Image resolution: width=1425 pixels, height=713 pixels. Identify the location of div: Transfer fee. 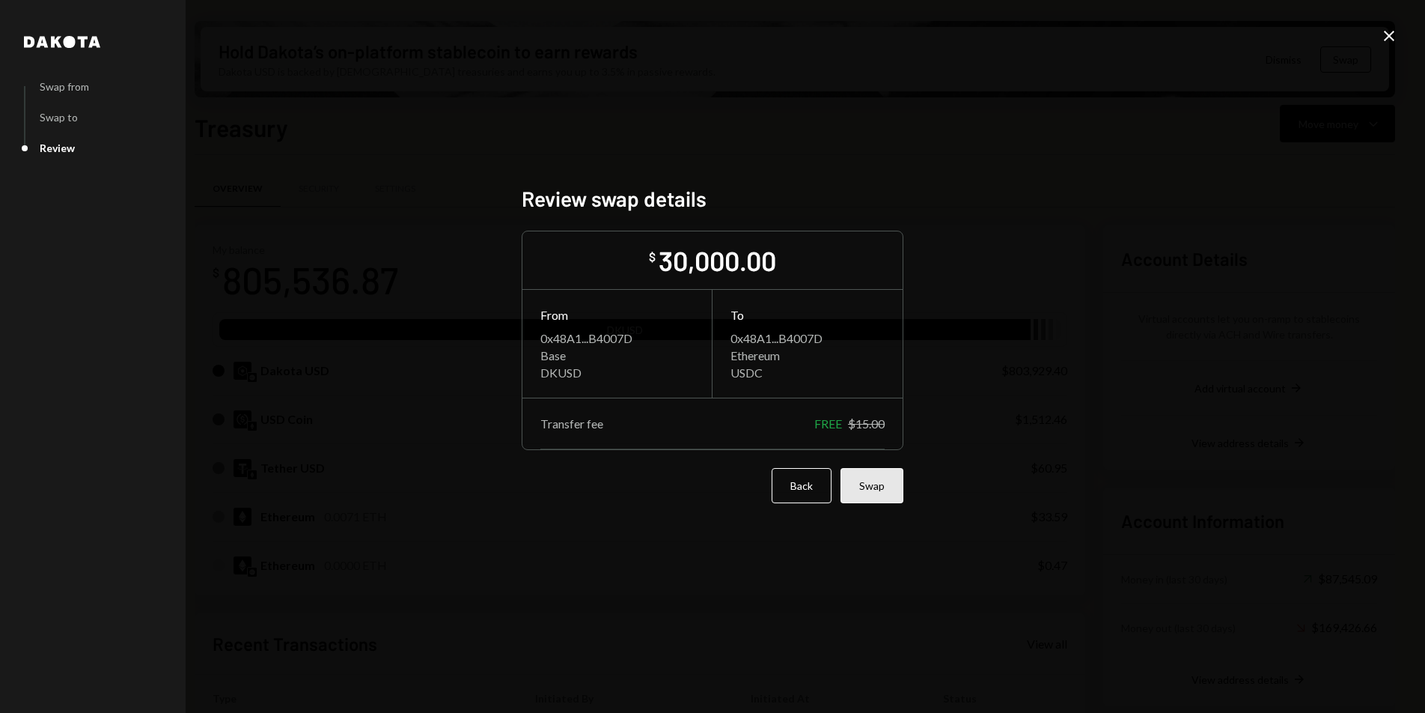
(572, 423).